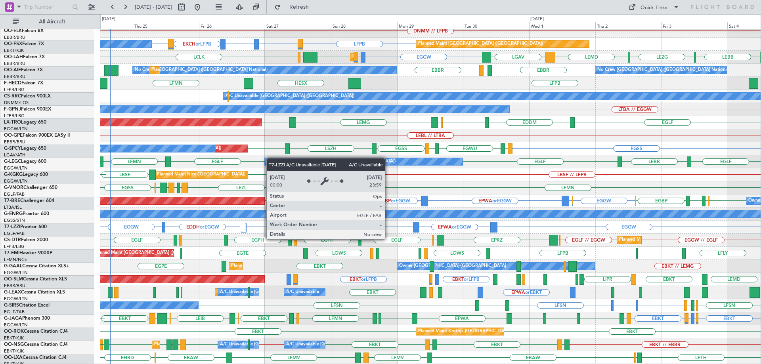 Image resolution: width=761 pixels, height=364 pixels. What do you see at coordinates (303, 293) in the screenshot?
I see `div: A/C Unavailable` at bounding box center [303, 293].